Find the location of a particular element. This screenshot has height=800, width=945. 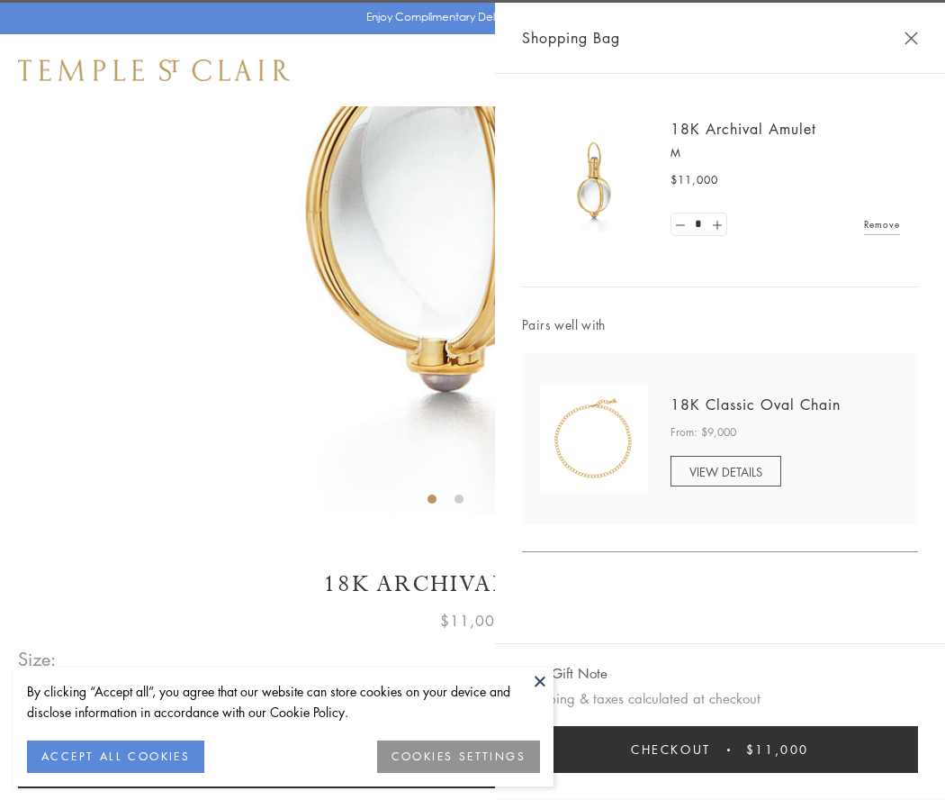

img: Temple St. Clair is located at coordinates (154, 70).